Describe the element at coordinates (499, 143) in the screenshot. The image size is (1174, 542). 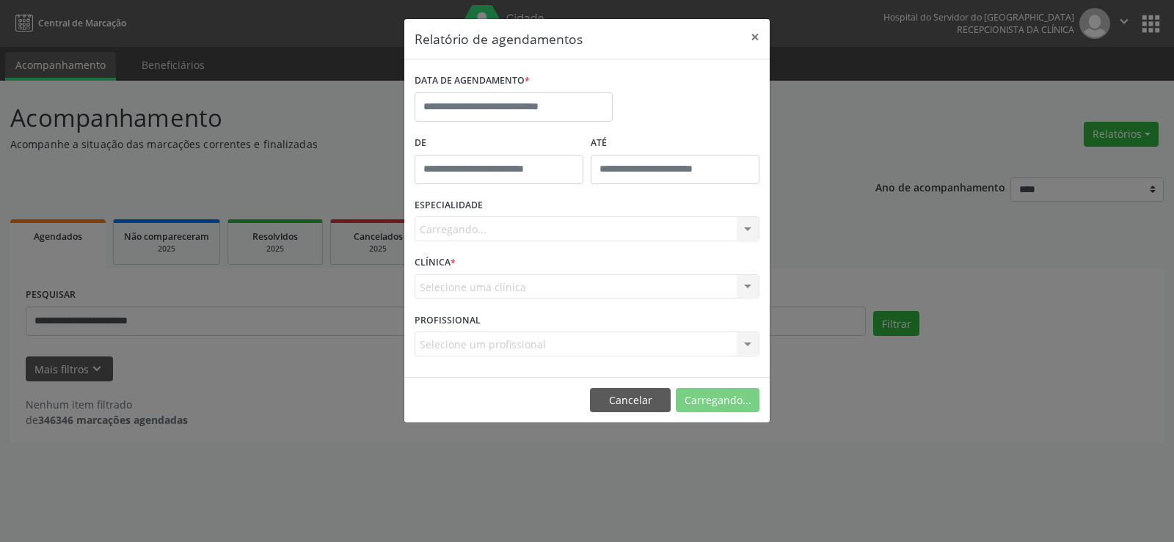
I see `label: De` at that location.